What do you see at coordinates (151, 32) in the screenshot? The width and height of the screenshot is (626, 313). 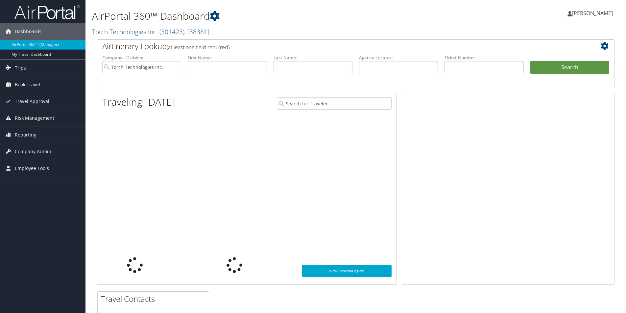 I see `a: Torch Technologies Inc.` at bounding box center [151, 32].